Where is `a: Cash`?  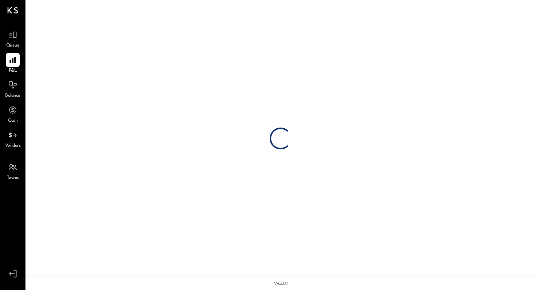 a: Cash is located at coordinates (13, 114).